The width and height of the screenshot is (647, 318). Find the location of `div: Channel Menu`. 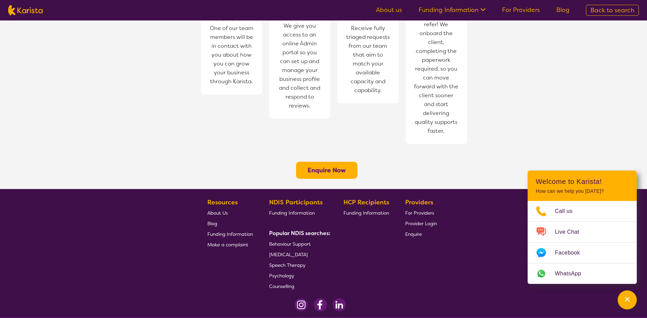

div: Channel Menu is located at coordinates (582, 227).